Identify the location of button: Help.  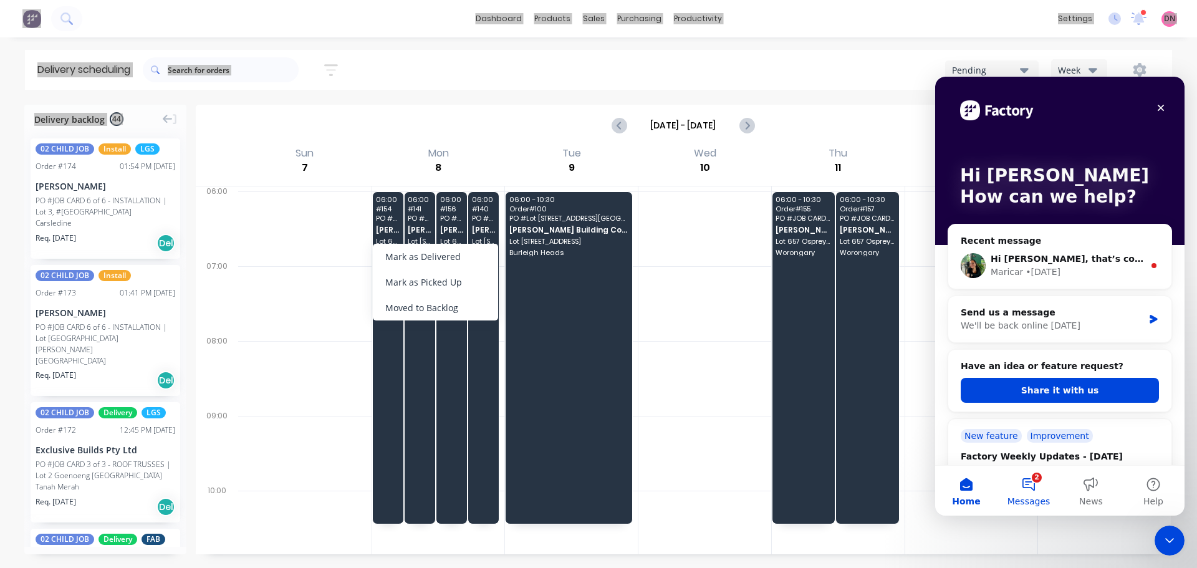
(218, 414).